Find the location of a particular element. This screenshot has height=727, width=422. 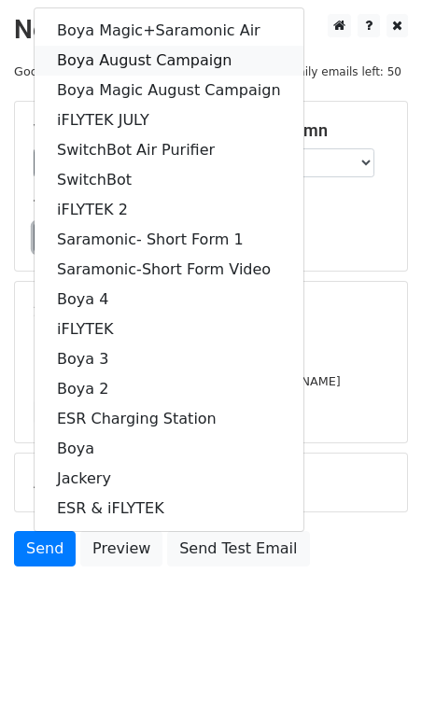

a: Preview is located at coordinates (121, 548).